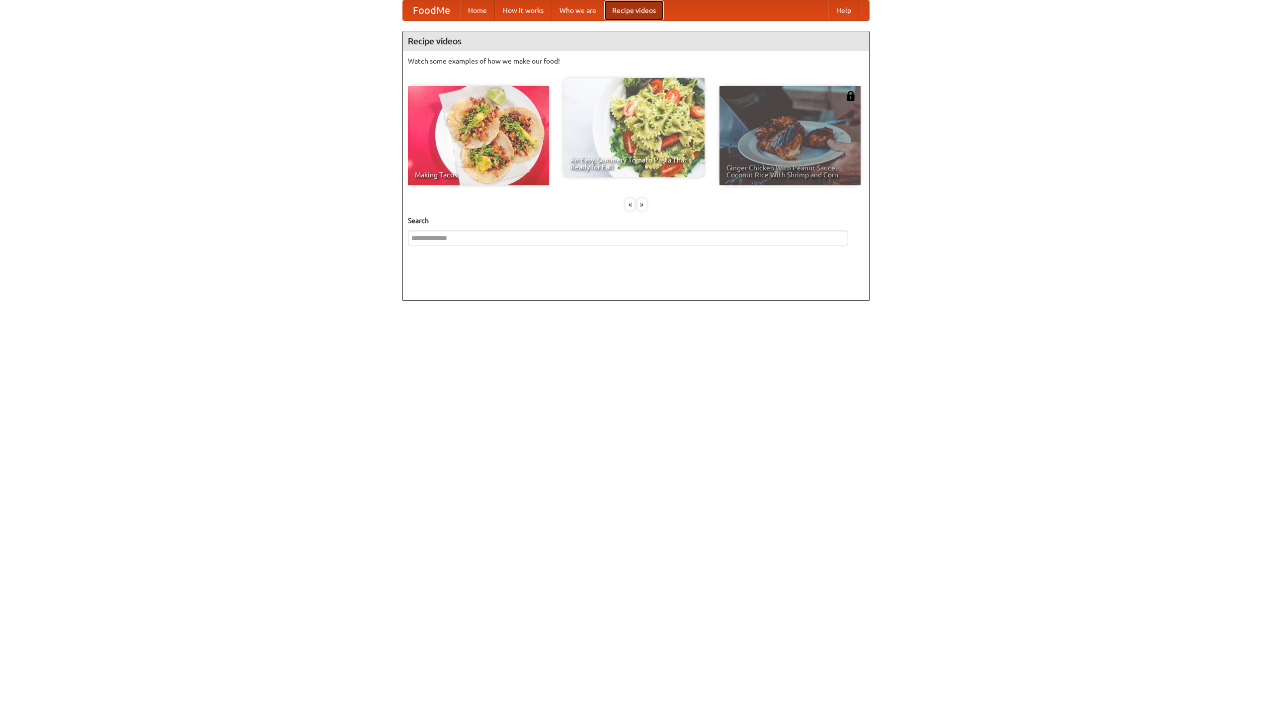  Describe the element at coordinates (634, 163) in the screenshot. I see `span: An Easy, Summery Tomato Pasta That's Ready for Fall` at that location.